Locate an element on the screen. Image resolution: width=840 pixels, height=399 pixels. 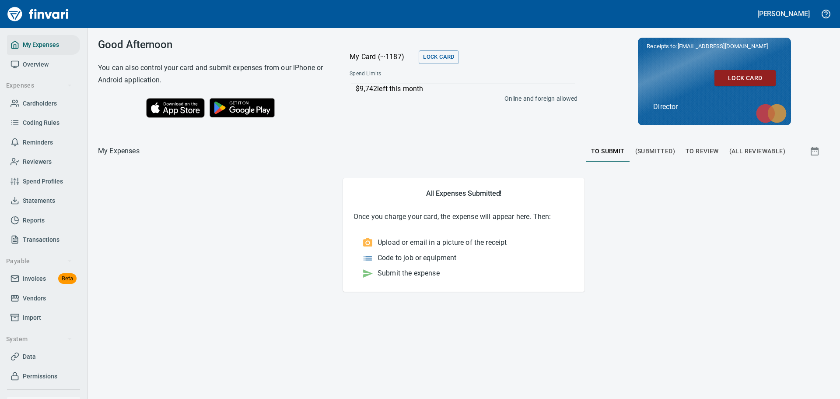
a: Reports is located at coordinates (43, 220).